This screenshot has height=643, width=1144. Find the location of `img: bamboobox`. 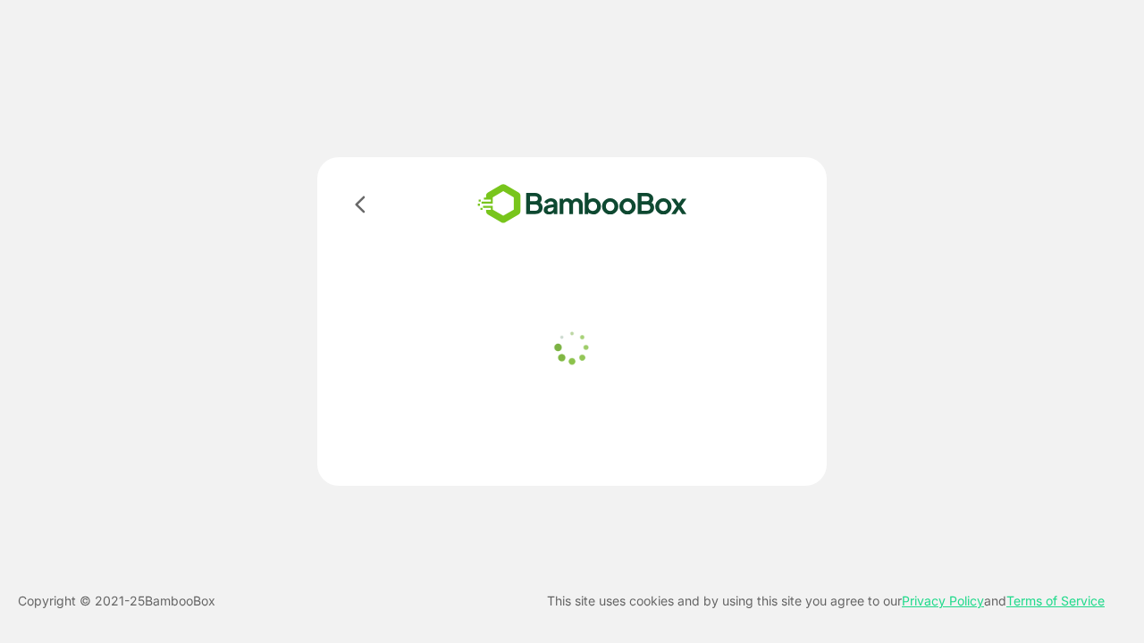

img: bamboobox is located at coordinates (582, 204).